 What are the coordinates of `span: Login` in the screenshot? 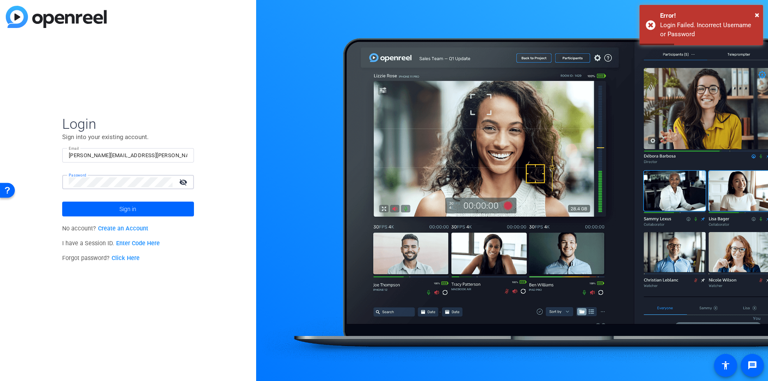 It's located at (128, 124).